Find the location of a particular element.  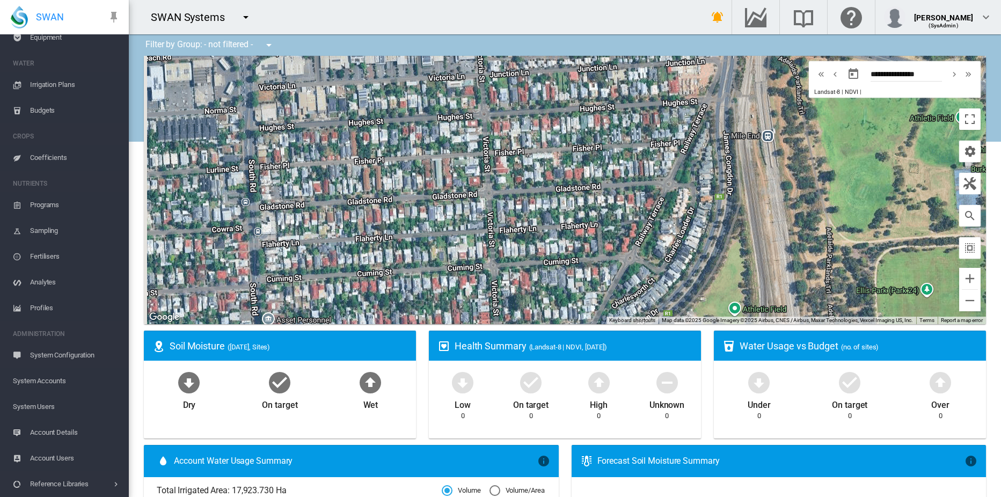

md-icon: icon-bell-ring is located at coordinates (717, 17).